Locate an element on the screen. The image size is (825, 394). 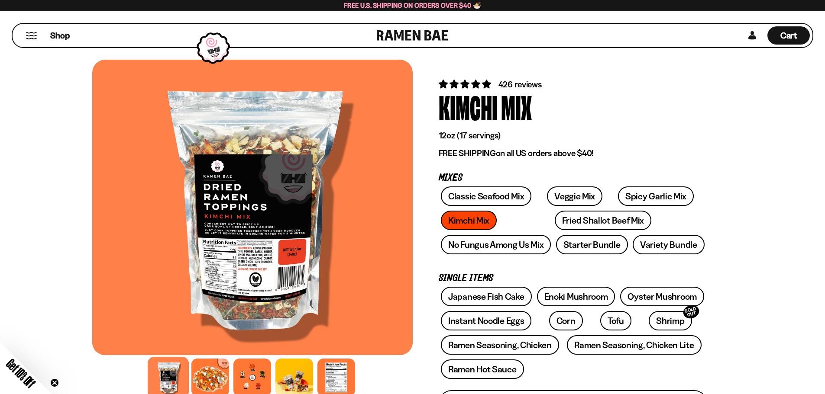
a: Enoki Mushroom is located at coordinates (576, 297).